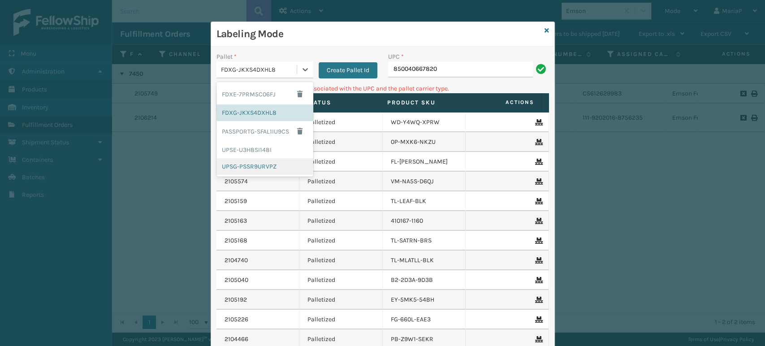 Image resolution: width=765 pixels, height=346 pixels. I want to click on label: Status, so click(338, 103).